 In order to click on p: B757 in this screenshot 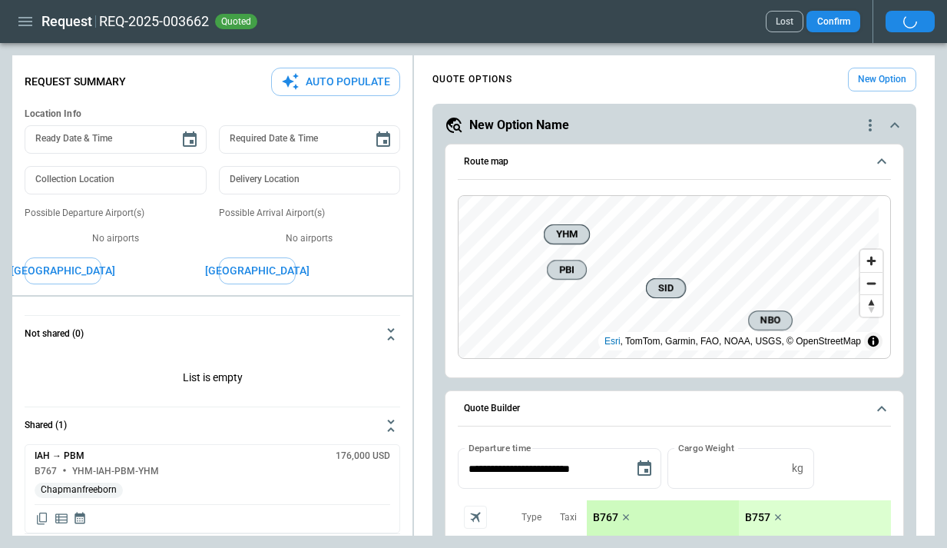, I will do `click(758, 517)`.